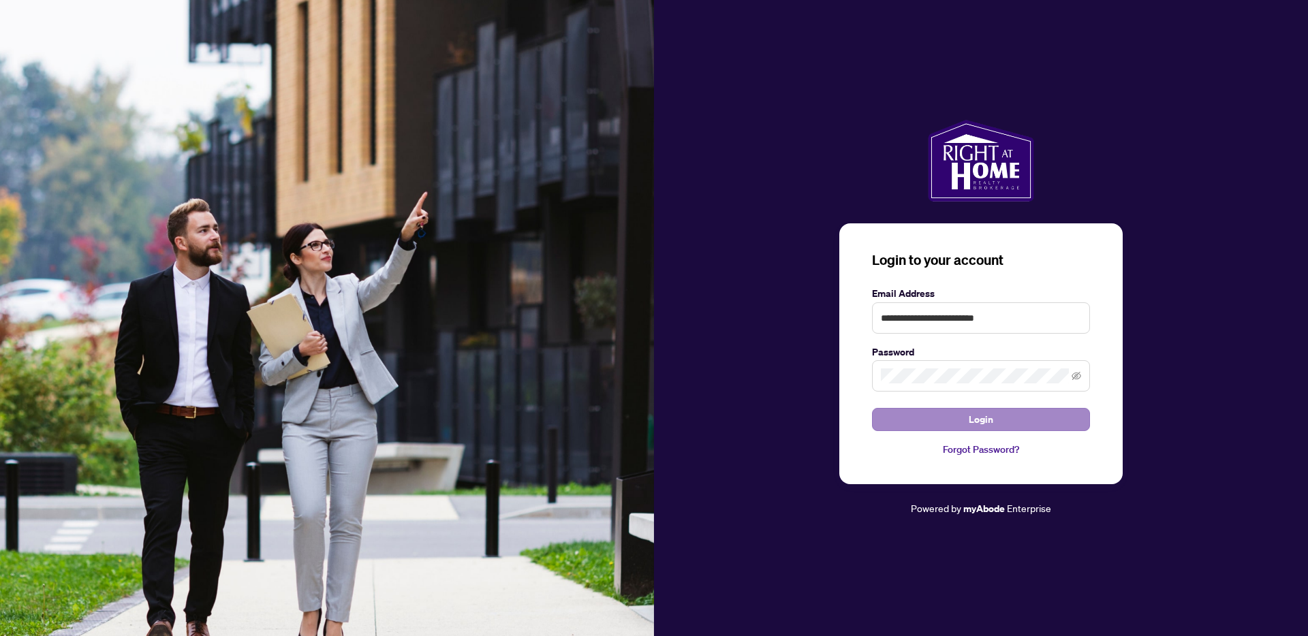  Describe the element at coordinates (981, 294) in the screenshot. I see `label: Email Address` at that location.